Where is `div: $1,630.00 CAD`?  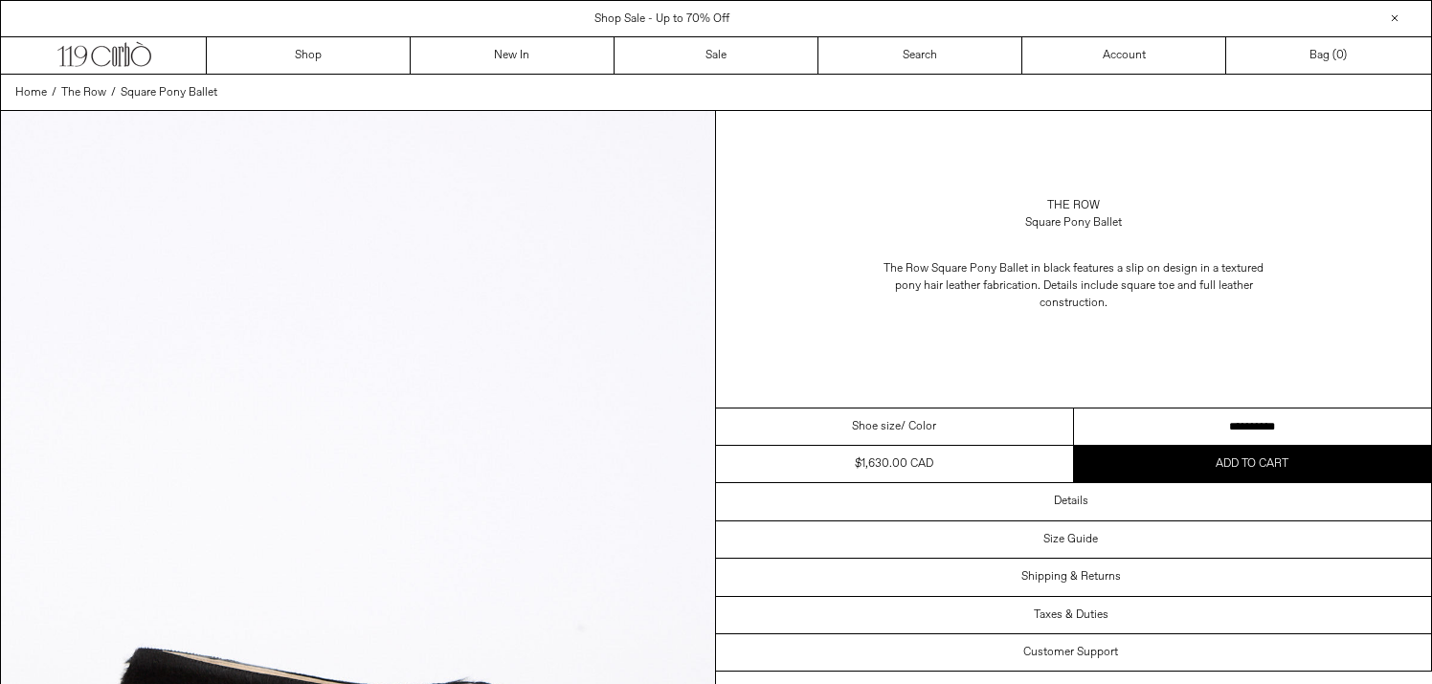 div: $1,630.00 CAD is located at coordinates (894, 464).